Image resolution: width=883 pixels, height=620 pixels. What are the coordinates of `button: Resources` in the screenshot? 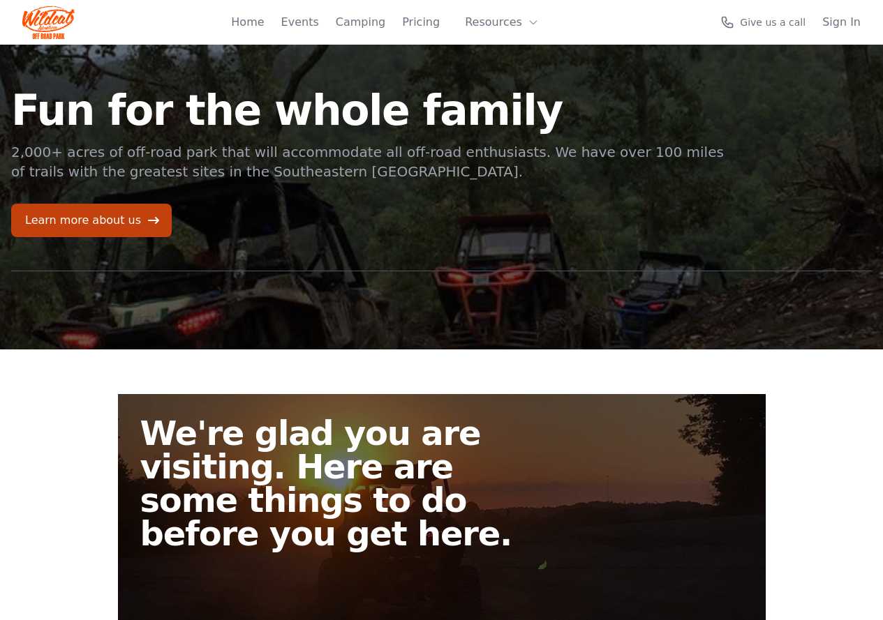 It's located at (502, 22).